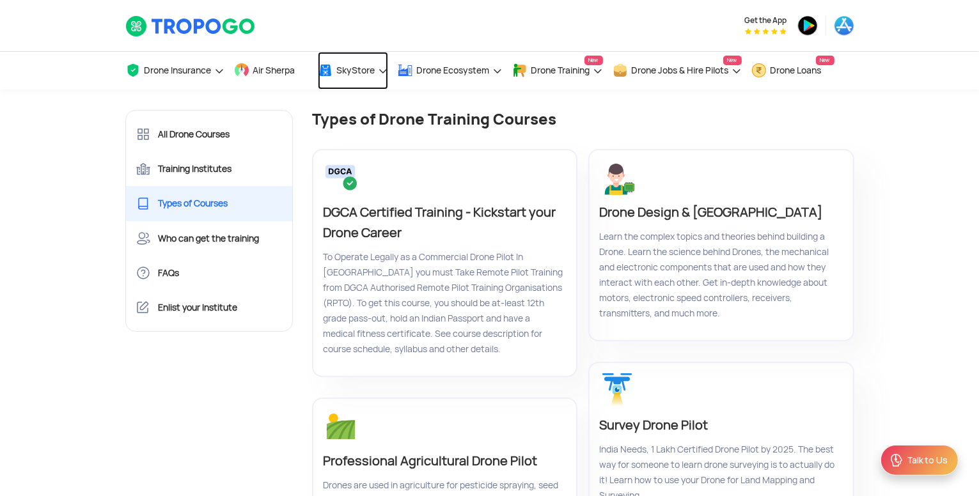 The width and height of the screenshot is (979, 496). Describe the element at coordinates (443, 461) in the screenshot. I see `p: Professional Agricultural Drone Pilot` at that location.